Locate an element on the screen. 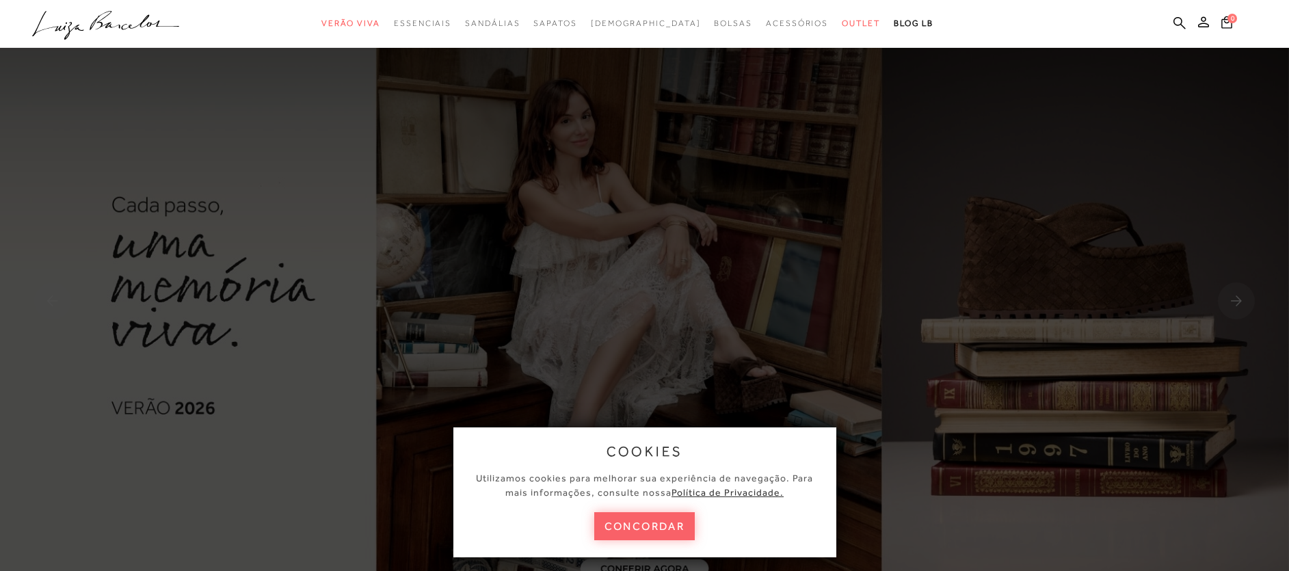  span: Verão Viva is located at coordinates (351, 23).